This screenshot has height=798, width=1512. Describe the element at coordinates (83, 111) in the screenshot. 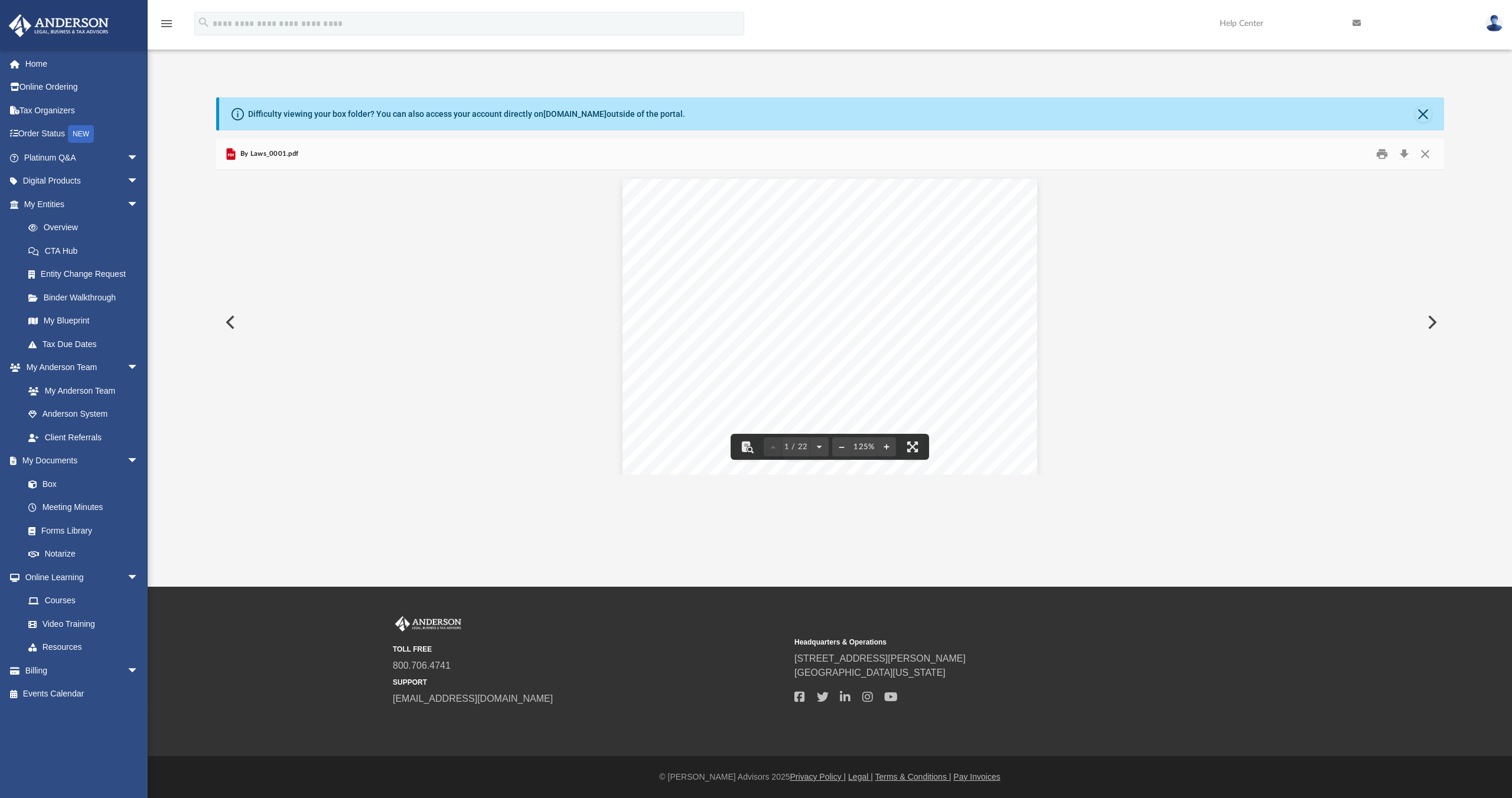

I see `a: Tax Organizers` at that location.